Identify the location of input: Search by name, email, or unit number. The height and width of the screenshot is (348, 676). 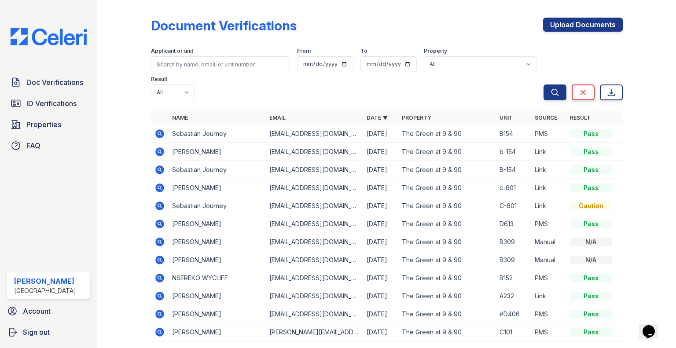
(221, 64).